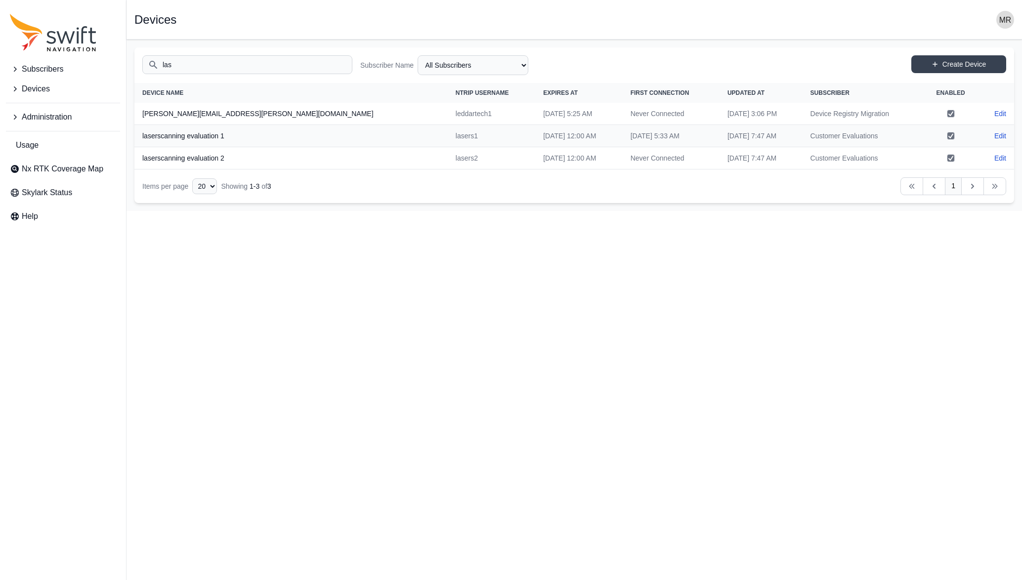 Image resolution: width=1022 pixels, height=580 pixels. Describe the element at coordinates (291, 93) in the screenshot. I see `th: Device Name` at that location.